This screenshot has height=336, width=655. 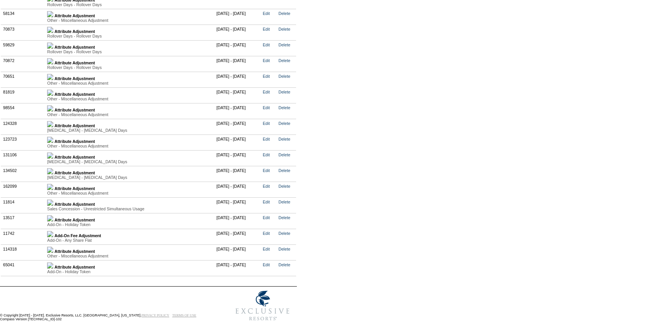 I want to click on td: 70872, so click(x=23, y=64).